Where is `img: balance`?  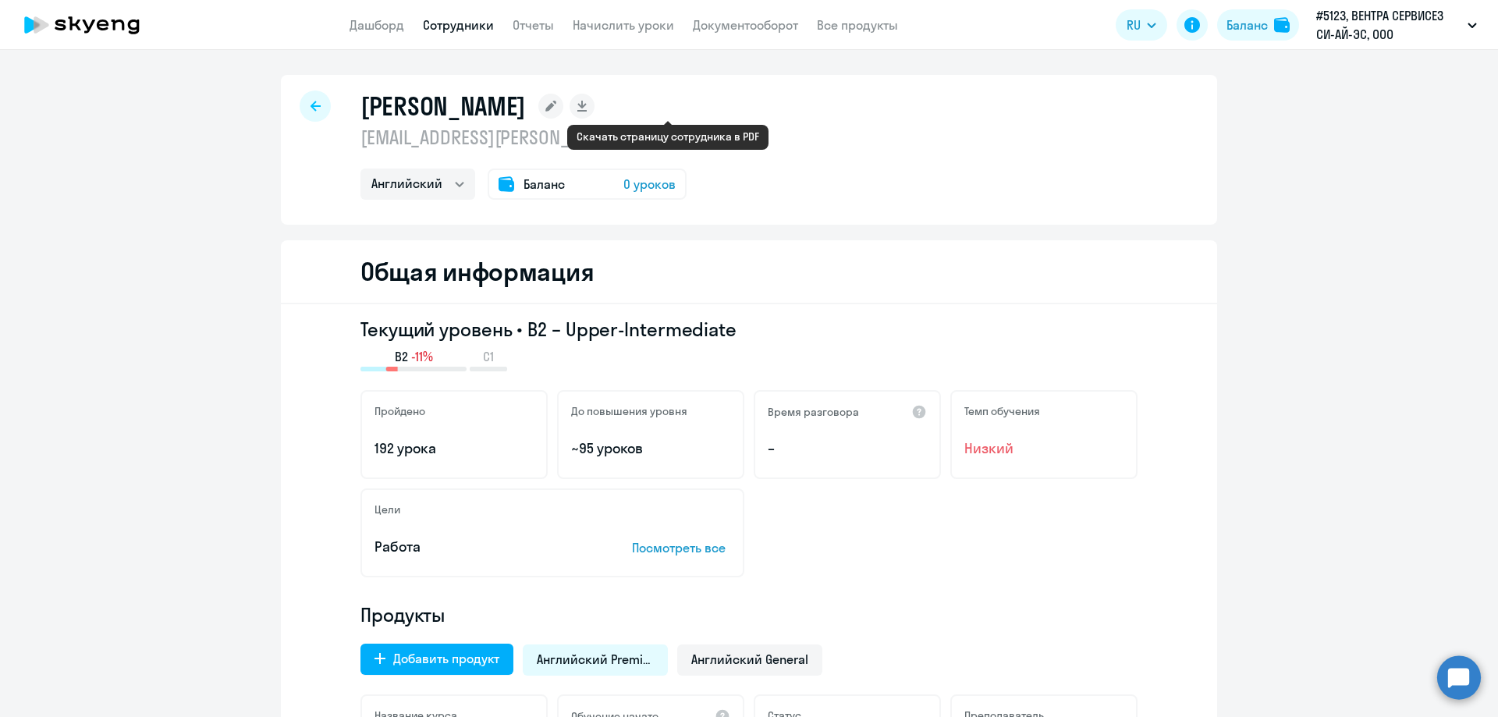
img: balance is located at coordinates (1282, 25).